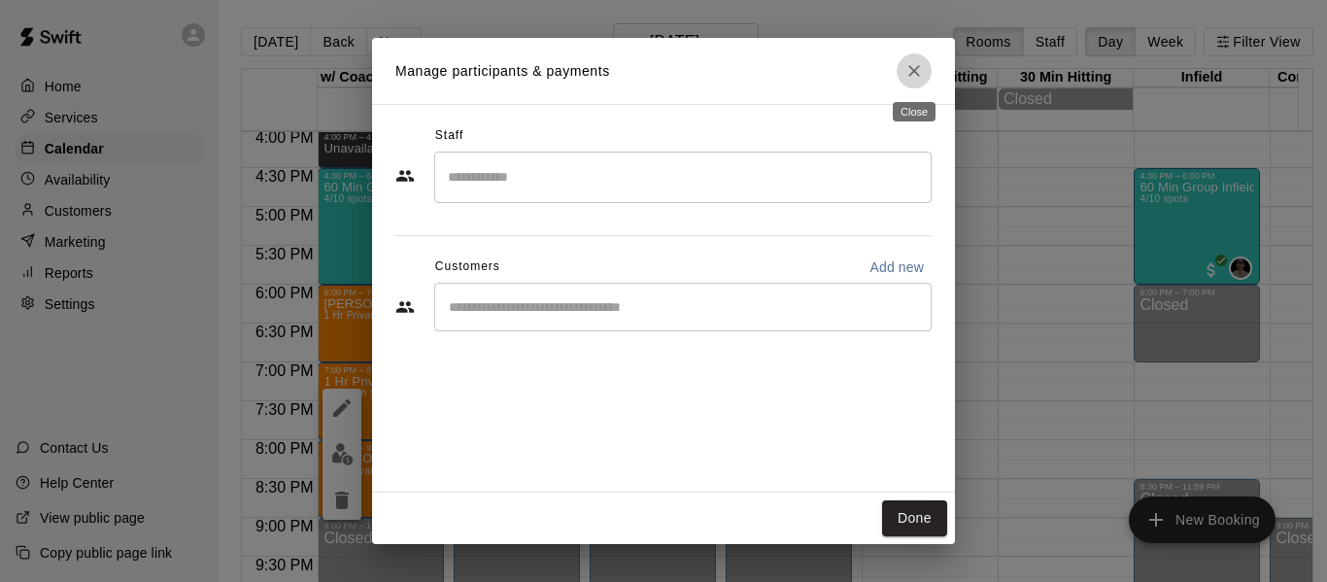 This screenshot has height=582, width=1327. Describe the element at coordinates (914, 518) in the screenshot. I see `button: Done` at that location.